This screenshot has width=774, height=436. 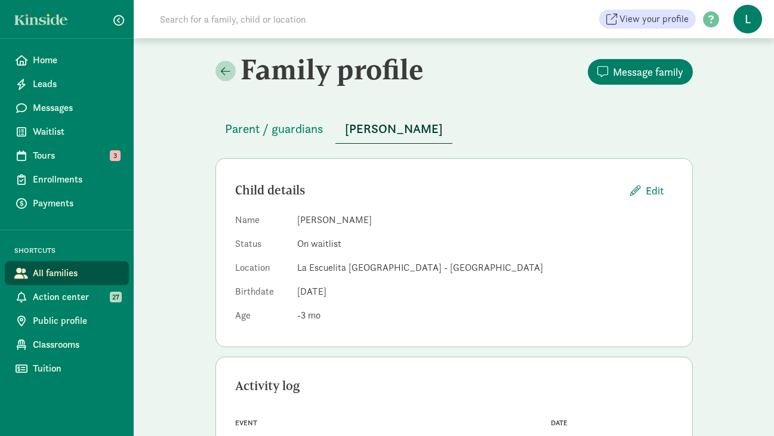 I want to click on a: Messages, so click(x=67, y=108).